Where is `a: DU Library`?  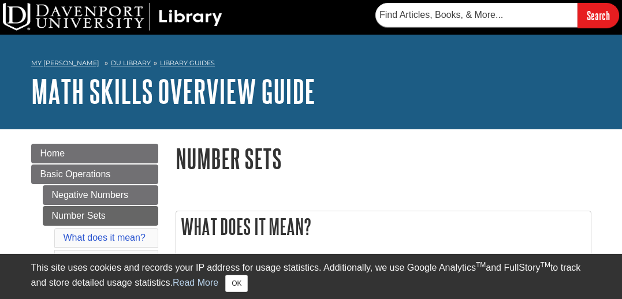
a: DU Library is located at coordinates (130, 63).